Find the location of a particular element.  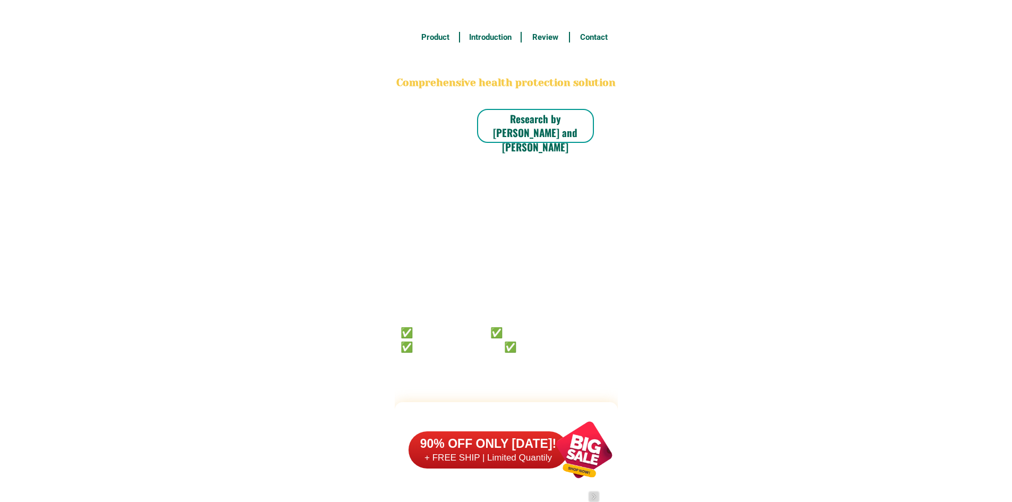

h6: Review is located at coordinates (545, 37).